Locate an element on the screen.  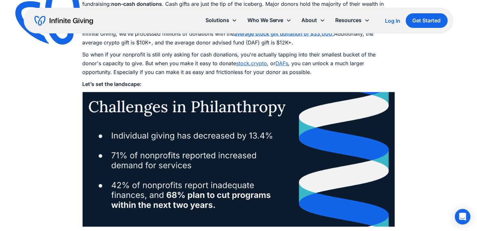
a: crypto is located at coordinates (259, 63).